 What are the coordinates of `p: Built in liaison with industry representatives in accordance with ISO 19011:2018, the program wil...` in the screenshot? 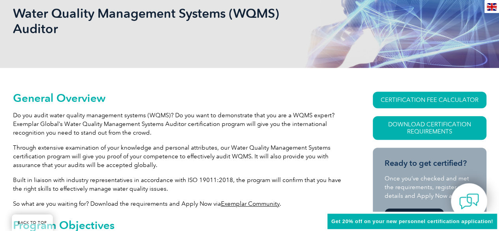 It's located at (179, 184).